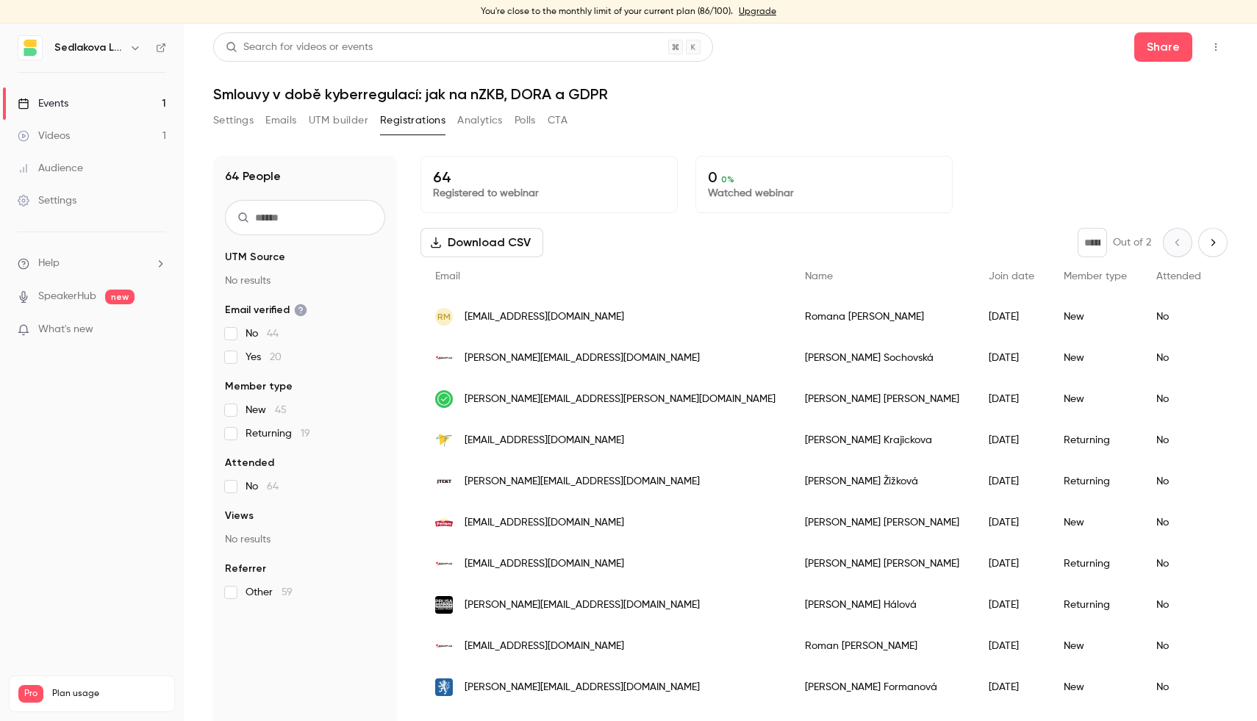 The image size is (1257, 721). I want to click on button: CTA, so click(557, 121).